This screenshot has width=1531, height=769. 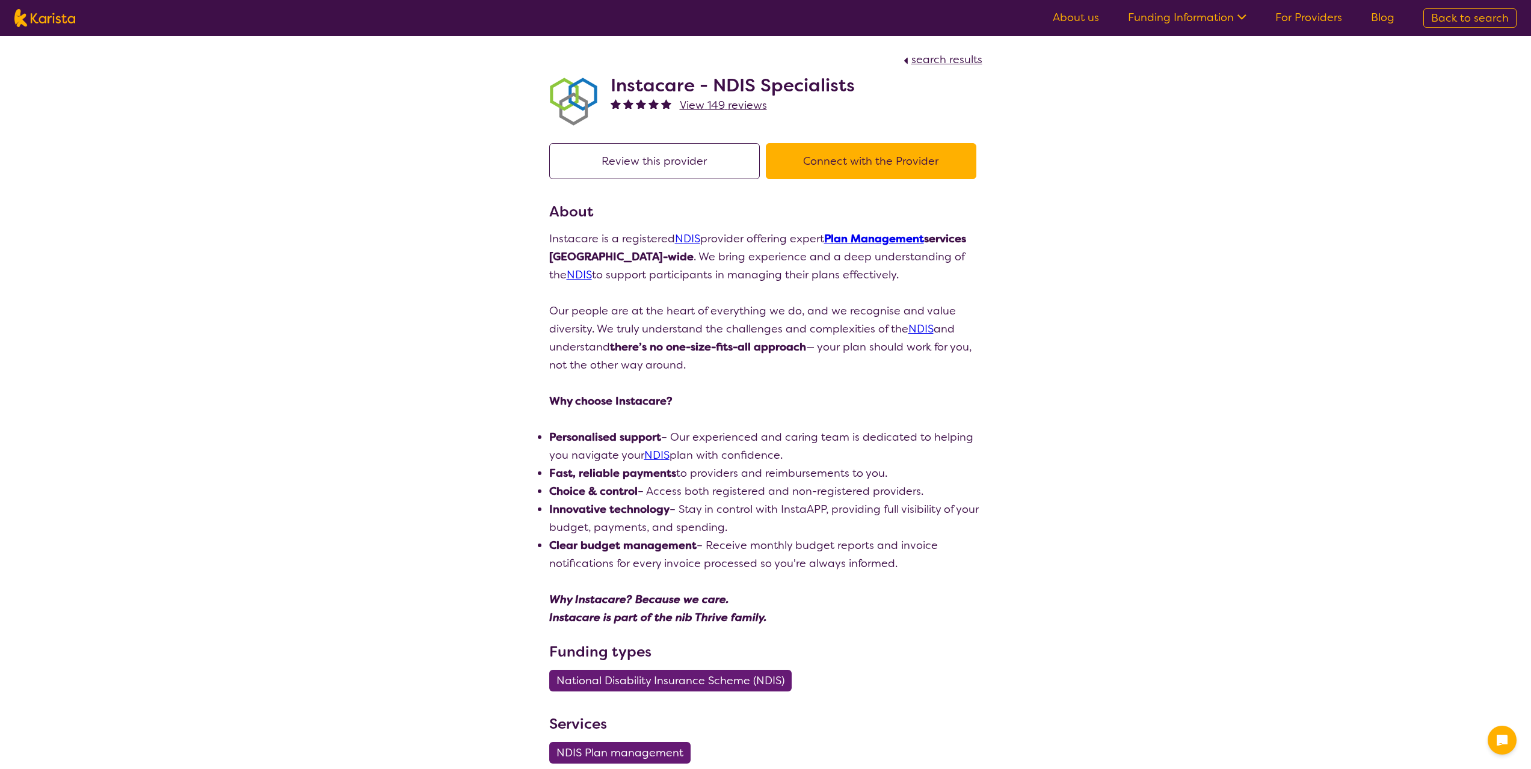 I want to click on a: National Disability Insurance Scheme (NDIS), so click(x=674, y=681).